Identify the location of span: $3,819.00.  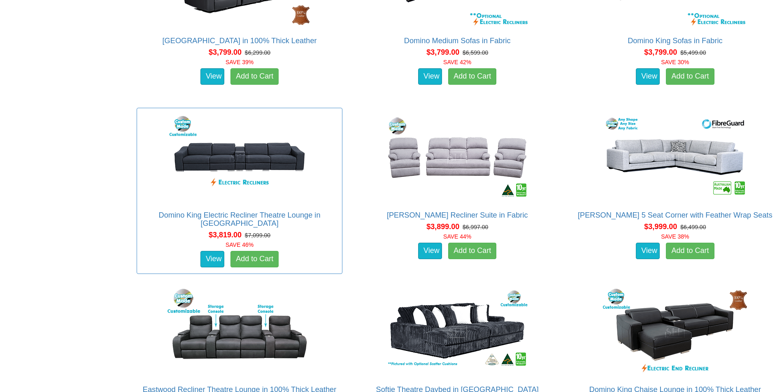
(225, 235).